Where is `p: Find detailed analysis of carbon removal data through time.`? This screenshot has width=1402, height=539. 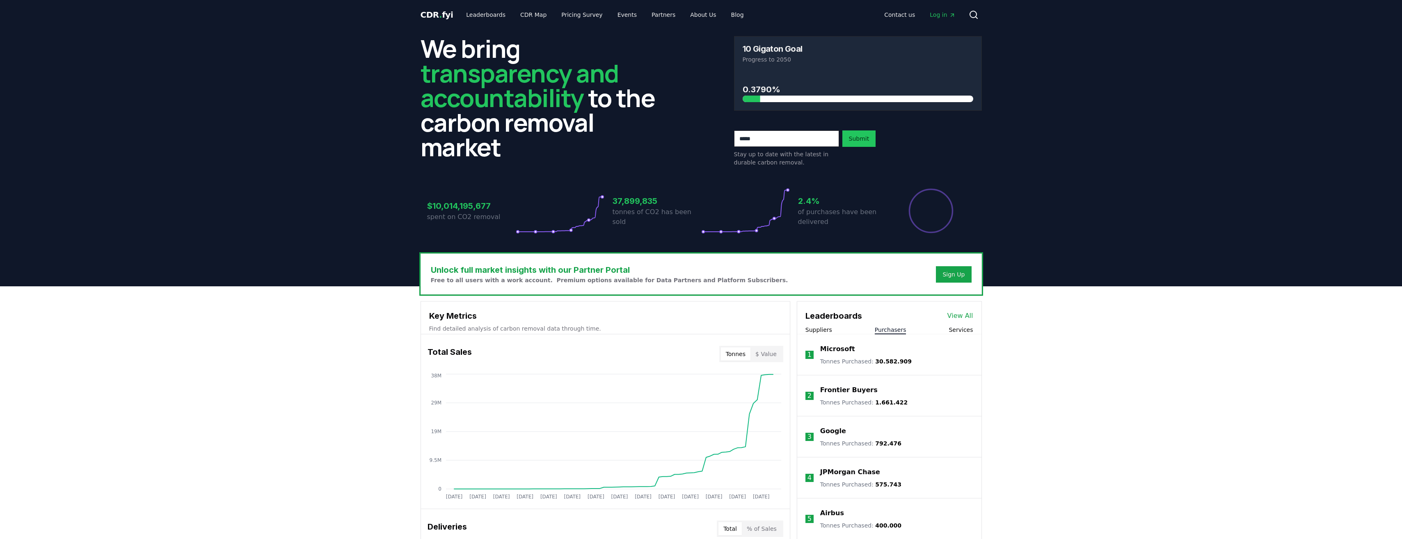 p: Find detailed analysis of carbon removal data through time. is located at coordinates (605, 329).